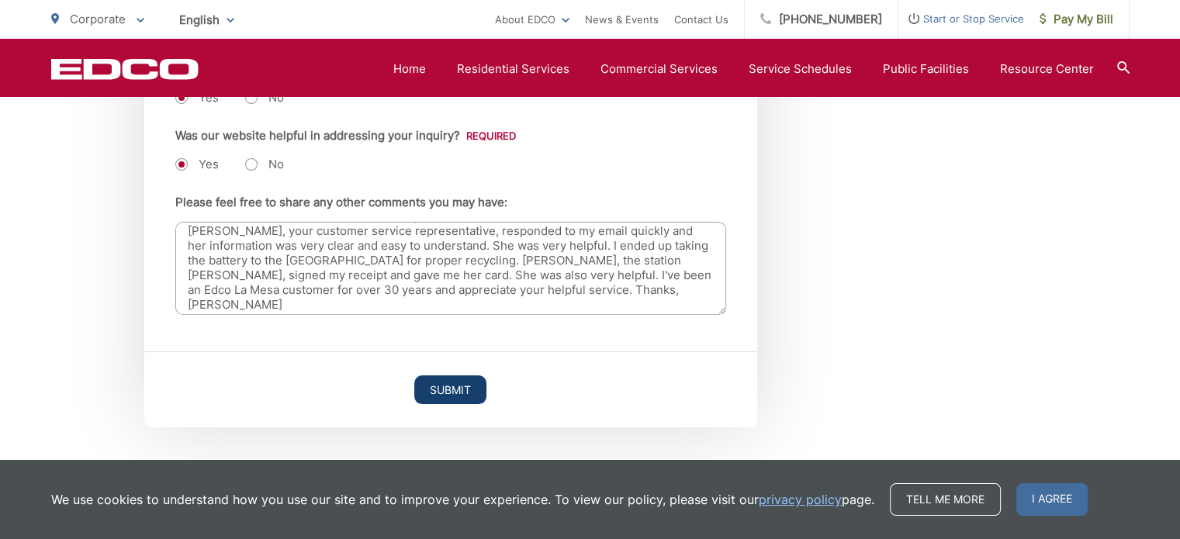 The width and height of the screenshot is (1180, 539). I want to click on span: Corporate, so click(98, 19).